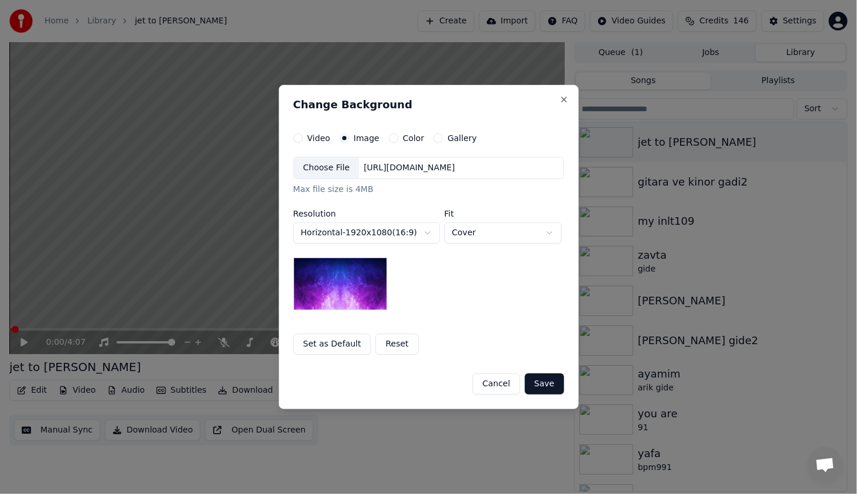 The image size is (857, 494). What do you see at coordinates (319, 138) in the screenshot?
I see `label: Video` at bounding box center [319, 138].